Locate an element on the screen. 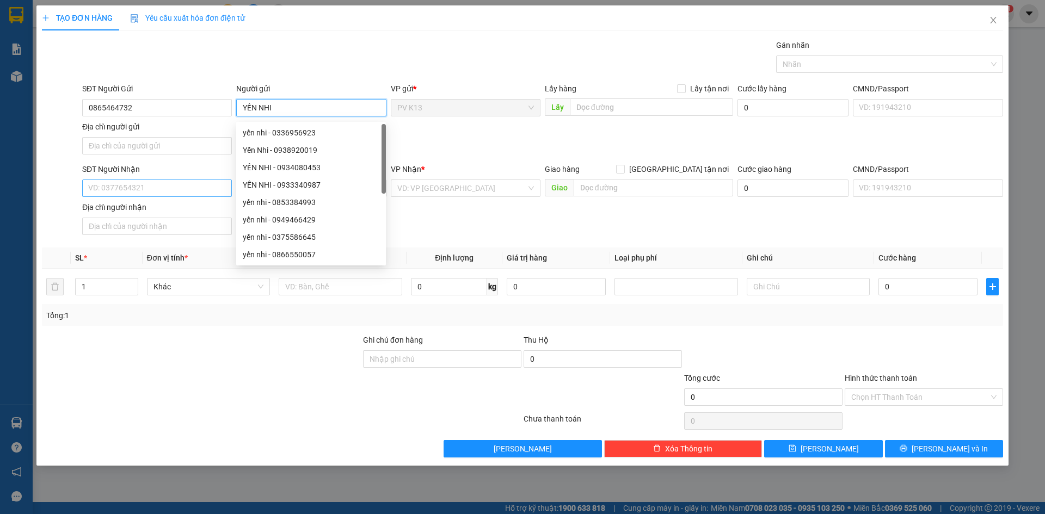  div: YẾN NHI - 0933340987 is located at coordinates (311, 185).